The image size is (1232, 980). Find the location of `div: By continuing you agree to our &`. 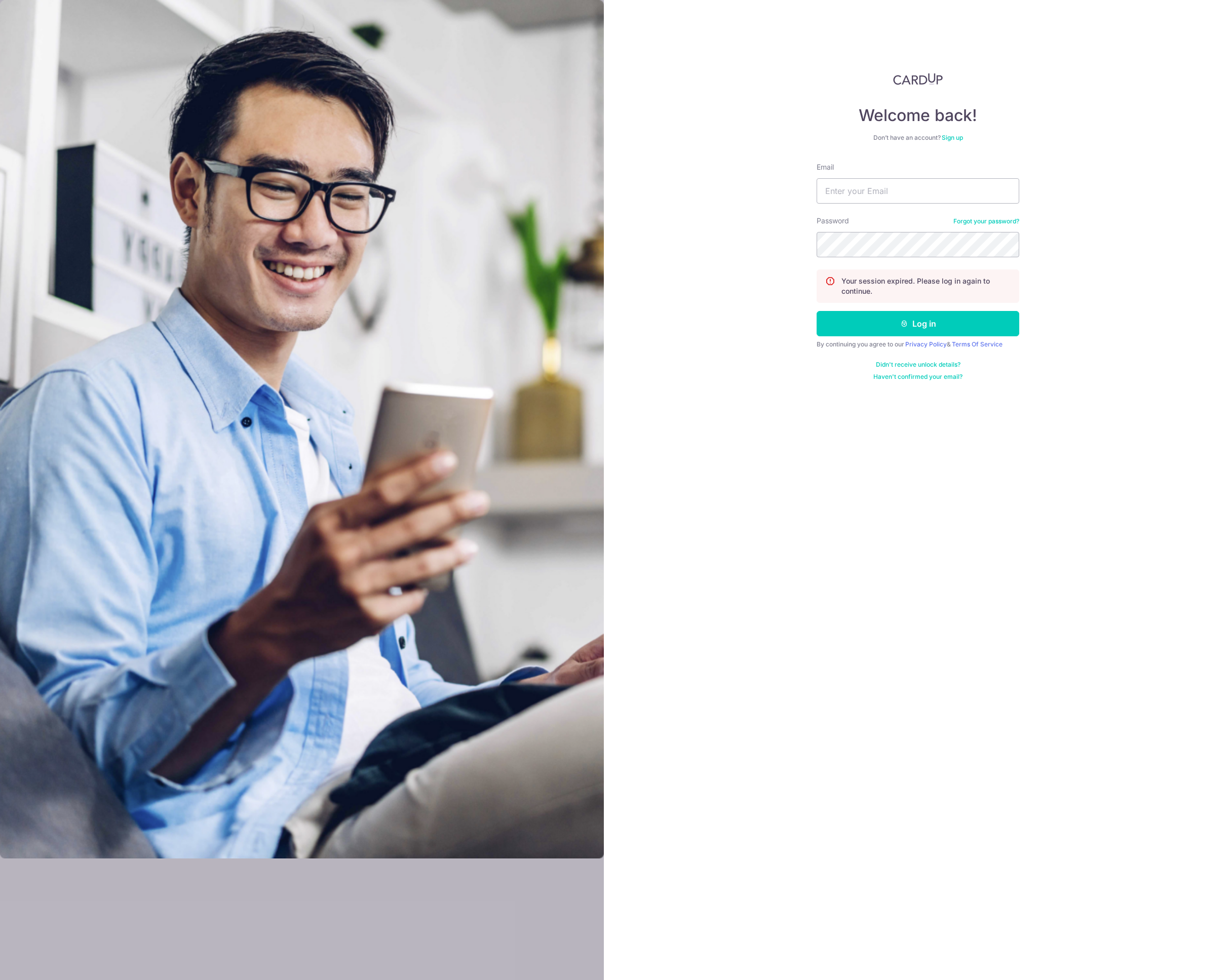

div: By continuing you agree to our & is located at coordinates (918, 344).